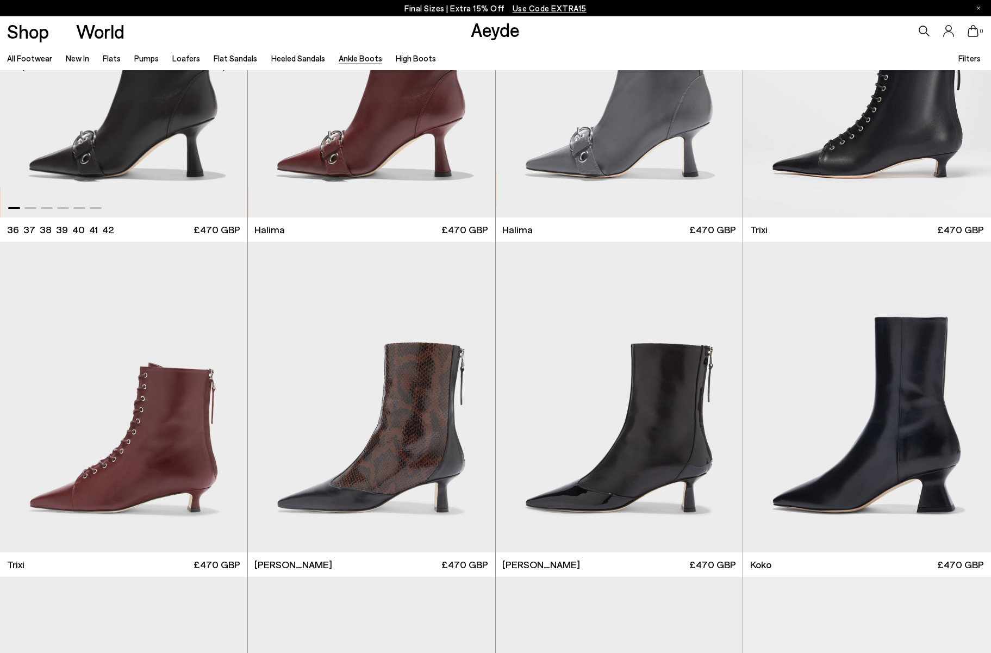 The width and height of the screenshot is (991, 653). I want to click on li: 39, so click(62, 229).